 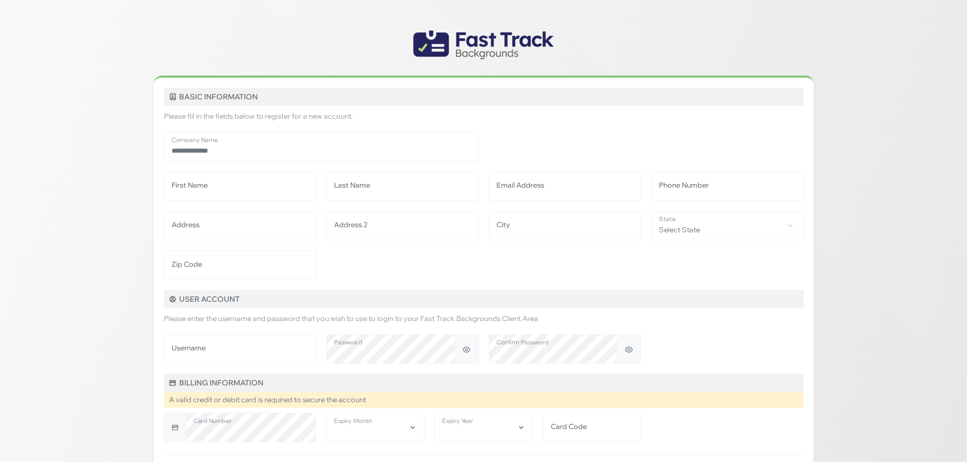 I want to click on p: Please enter the username and password that you wish to use to login to your Fast Track Backgroun..., so click(x=484, y=319).